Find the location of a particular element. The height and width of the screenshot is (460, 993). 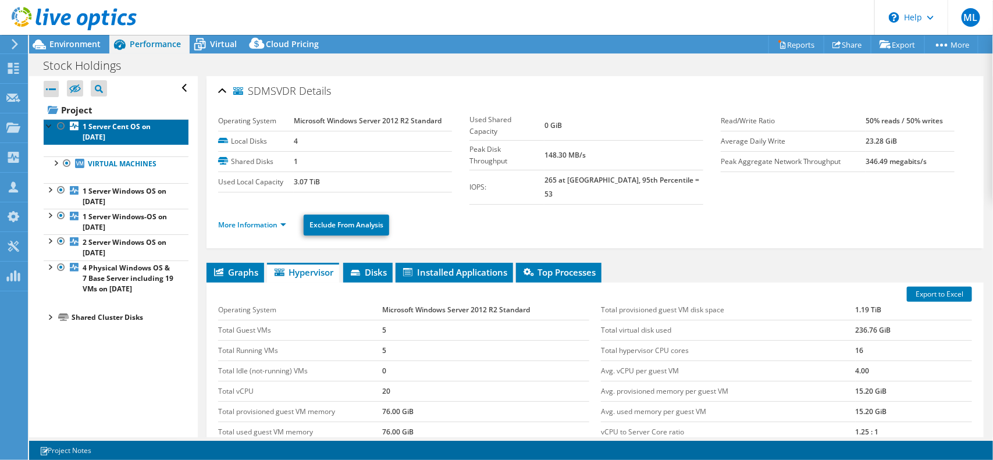

td: Total provisioned guest VM disk space is located at coordinates (729, 310).